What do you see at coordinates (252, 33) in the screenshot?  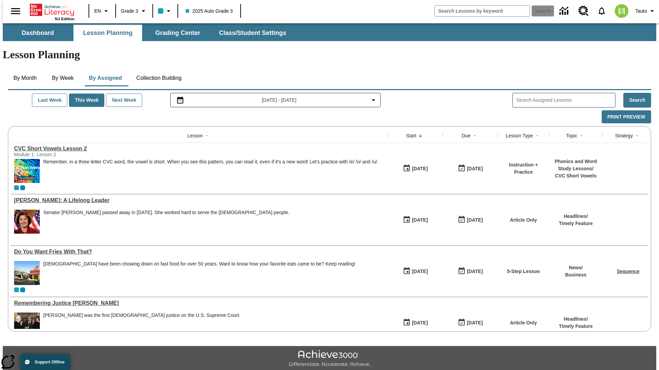 I see `button: Class/Student Settings` at bounding box center [252, 33].